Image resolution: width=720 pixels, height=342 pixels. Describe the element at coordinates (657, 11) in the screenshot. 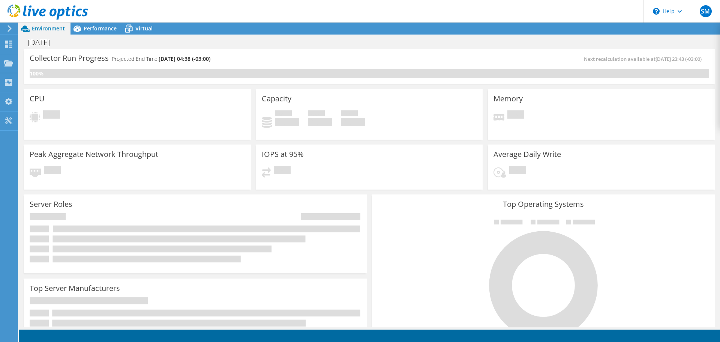

I see `svg: \n` at that location.